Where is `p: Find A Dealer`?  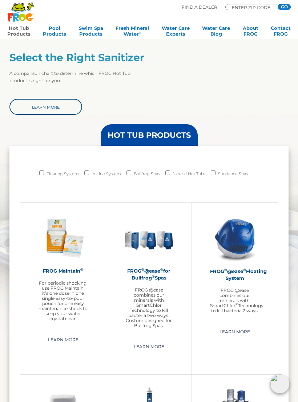 p: Find A Dealer is located at coordinates (200, 7).